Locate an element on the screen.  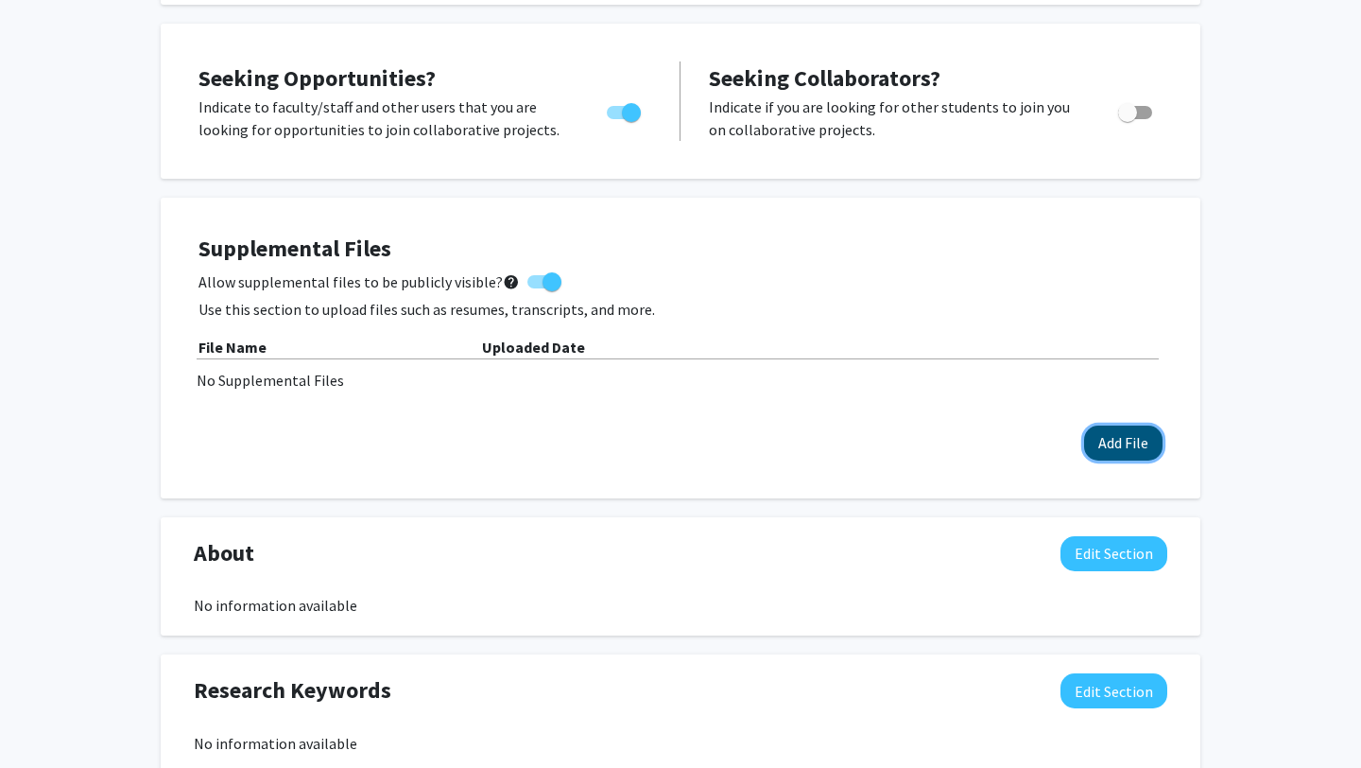
p: Indicate to faculty/staff and other users that you are looking for opportunities to join collabor... is located at coordinates (385, 118).